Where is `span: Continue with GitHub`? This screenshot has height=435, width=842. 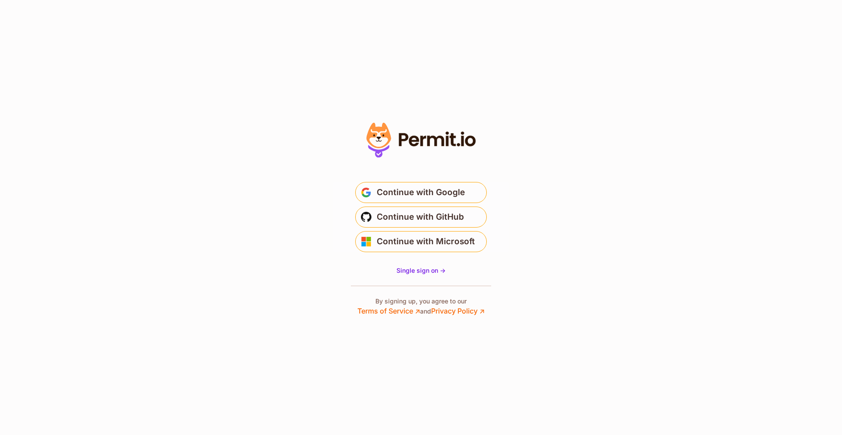 span: Continue with GitHub is located at coordinates (420, 217).